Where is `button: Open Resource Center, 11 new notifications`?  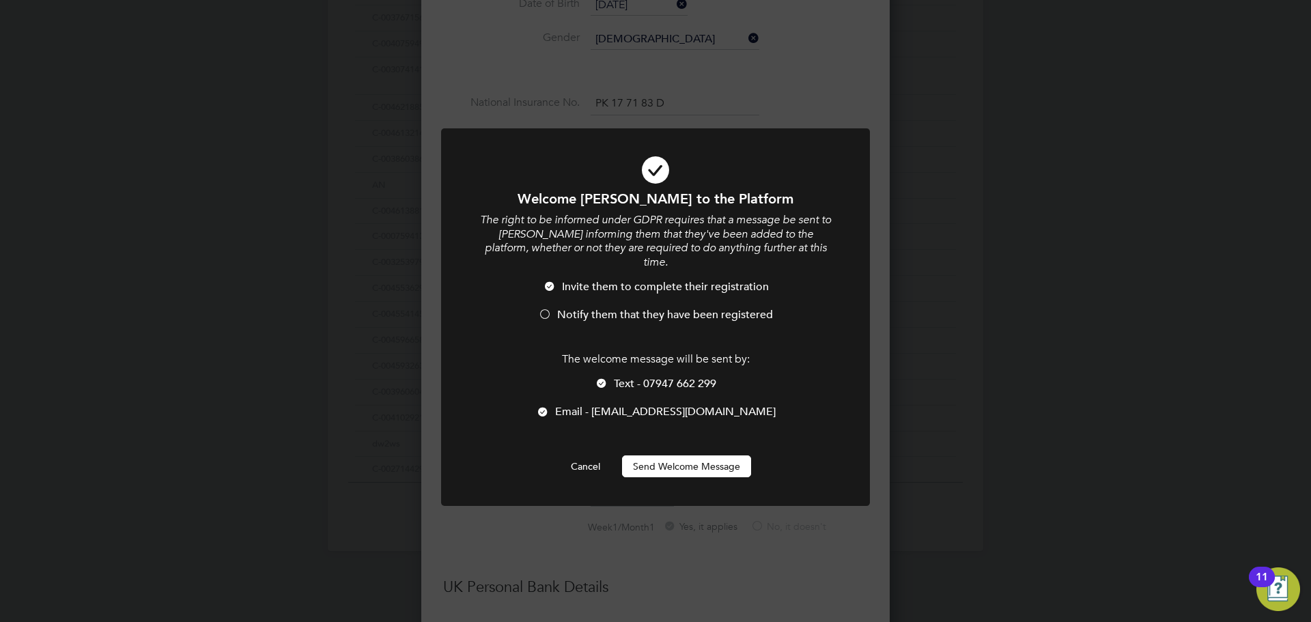 button: Open Resource Center, 11 new notifications is located at coordinates (1278, 589).